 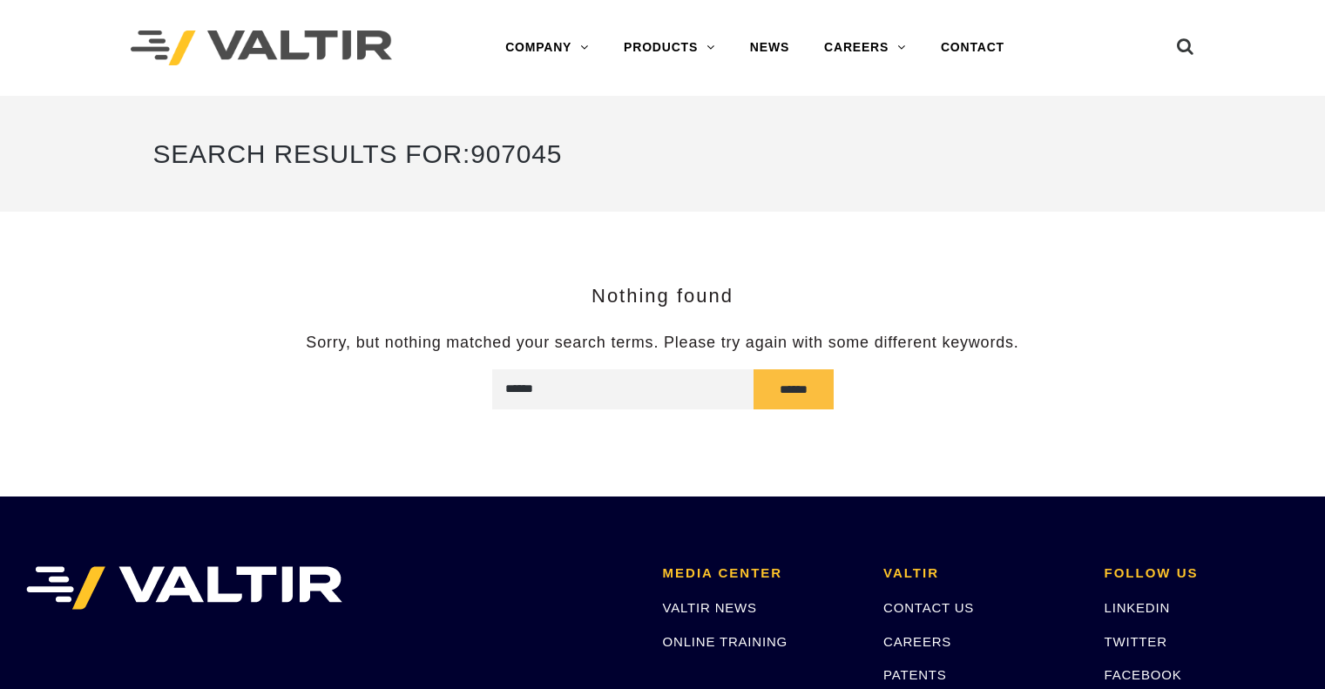 What do you see at coordinates (1201, 573) in the screenshot?
I see `h2: FOLLOW US` at bounding box center [1201, 573].